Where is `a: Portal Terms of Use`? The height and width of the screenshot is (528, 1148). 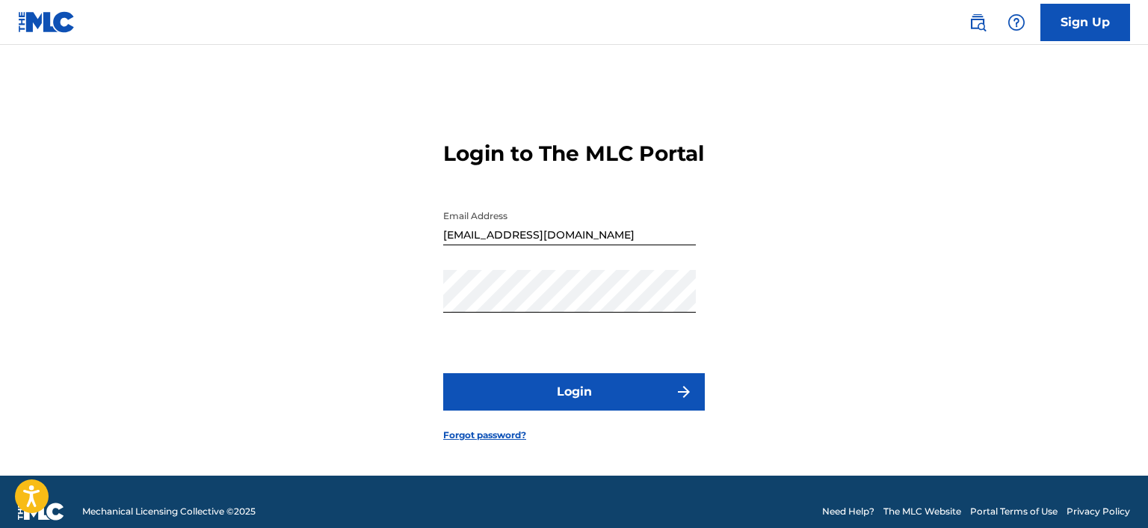 a: Portal Terms of Use is located at coordinates (1014, 511).